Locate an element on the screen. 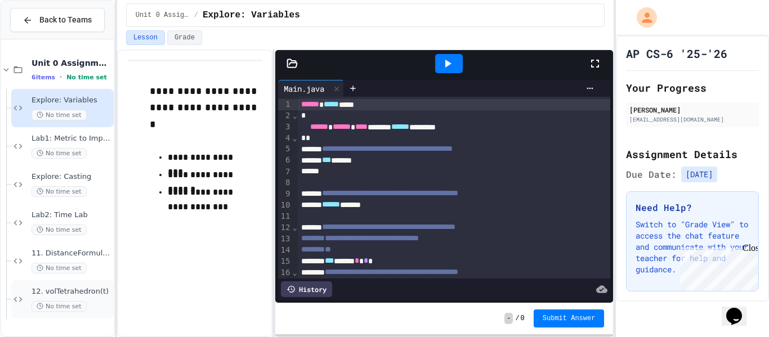 The width and height of the screenshot is (769, 337). div: History is located at coordinates (306, 289).